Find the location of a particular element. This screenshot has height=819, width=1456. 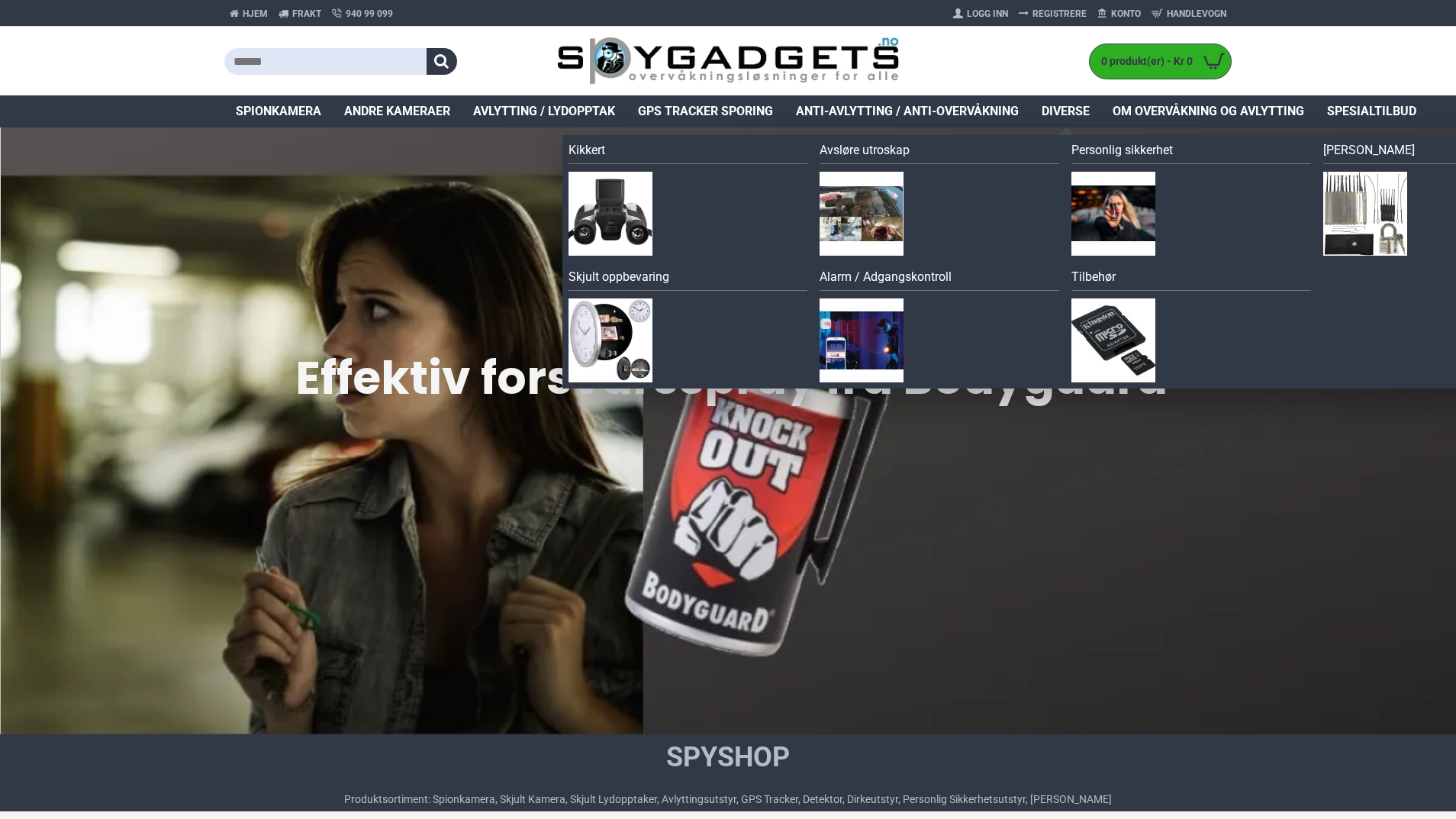

a: Tilbehør is located at coordinates (1191, 279).